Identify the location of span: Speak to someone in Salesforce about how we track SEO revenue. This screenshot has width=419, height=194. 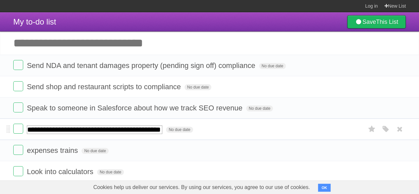
(135, 108).